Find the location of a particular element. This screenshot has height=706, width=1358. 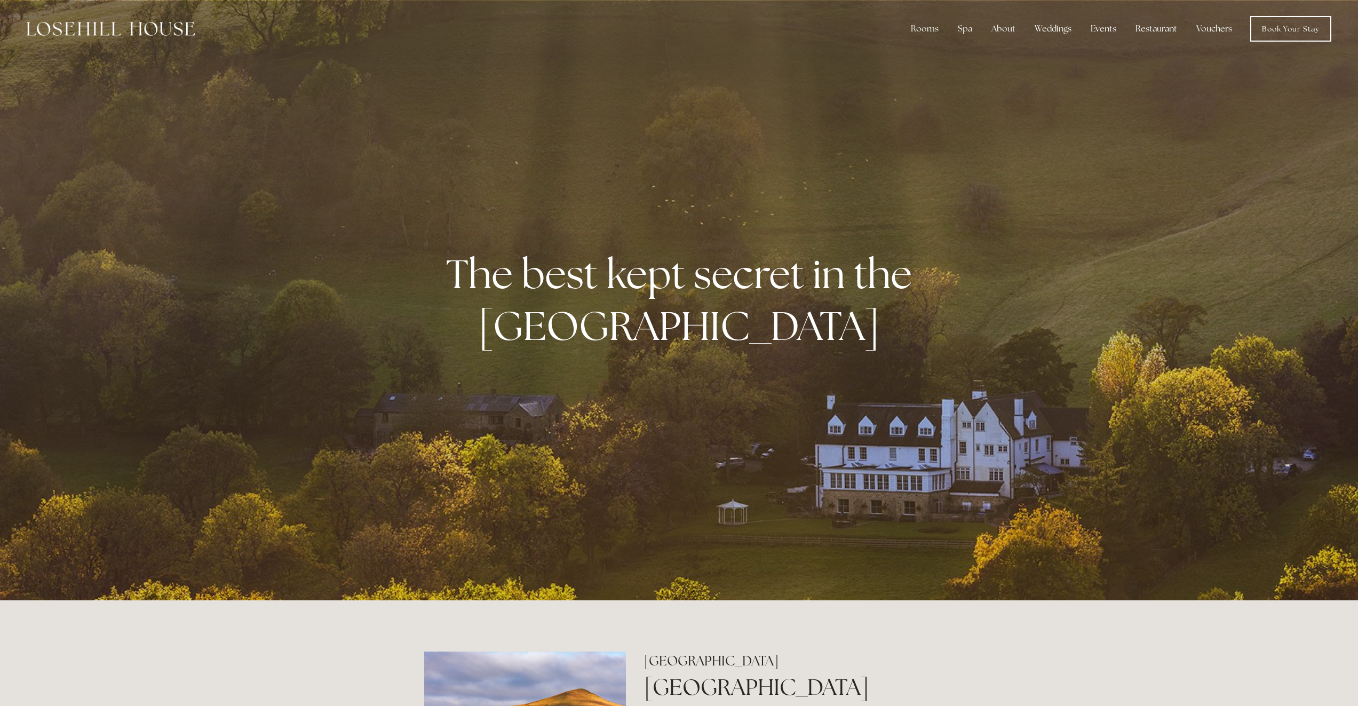

a: Book Your Stay is located at coordinates (1291, 29).